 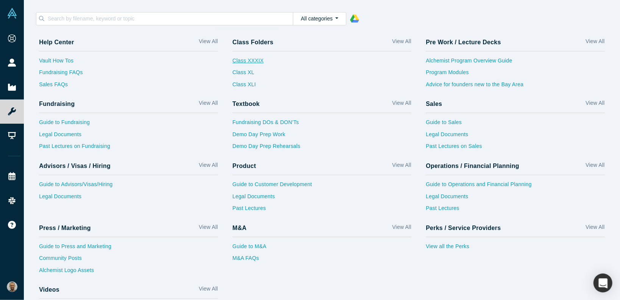 What do you see at coordinates (515, 249) in the screenshot?
I see `a: View all the Perks` at bounding box center [515, 249].